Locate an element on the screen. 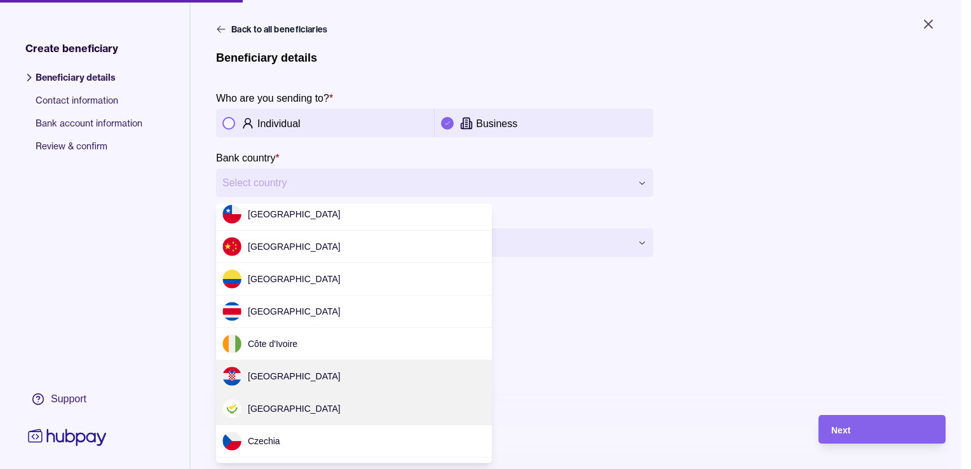 The height and width of the screenshot is (469, 971). img: cl is located at coordinates (232, 214).